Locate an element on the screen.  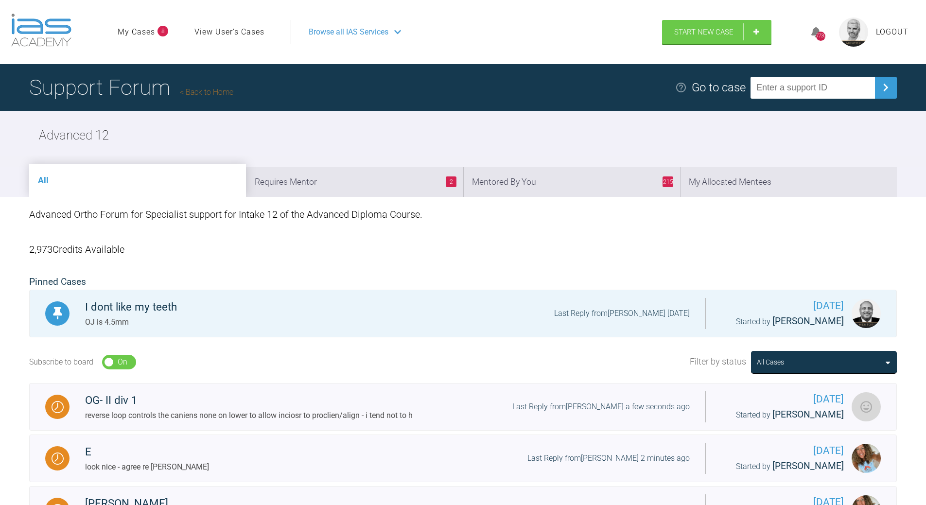
span: Filter by status is located at coordinates (718, 362).